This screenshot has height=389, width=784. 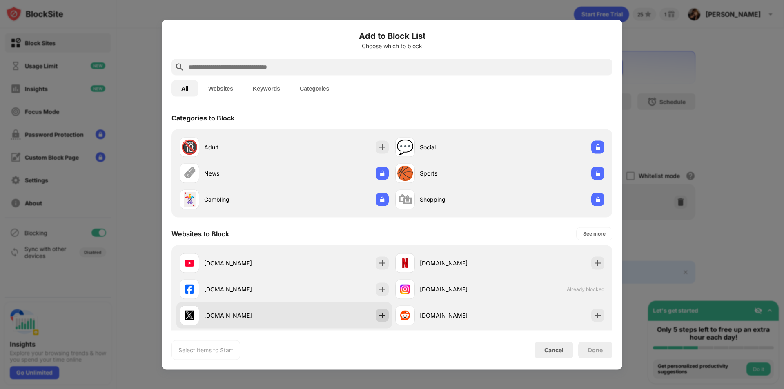 What do you see at coordinates (200, 234) in the screenshot?
I see `div: Websites to Block` at bounding box center [200, 234].